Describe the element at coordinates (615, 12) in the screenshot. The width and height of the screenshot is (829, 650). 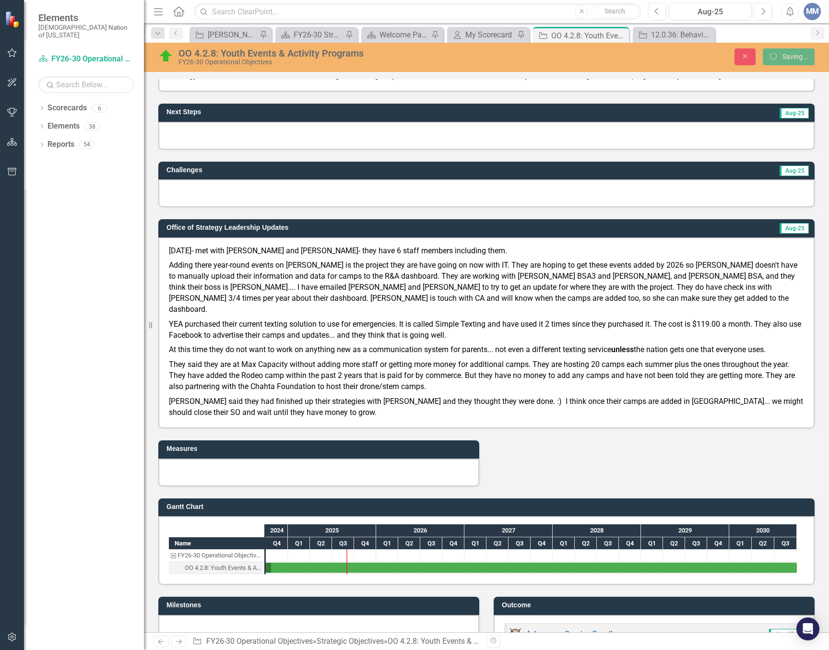
I see `button: Search` at that location.